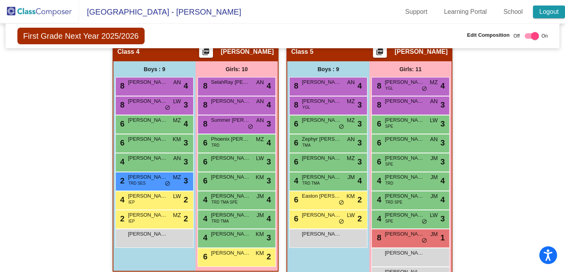  Describe the element at coordinates (389, 126) in the screenshot. I see `span: SPE` at that location.